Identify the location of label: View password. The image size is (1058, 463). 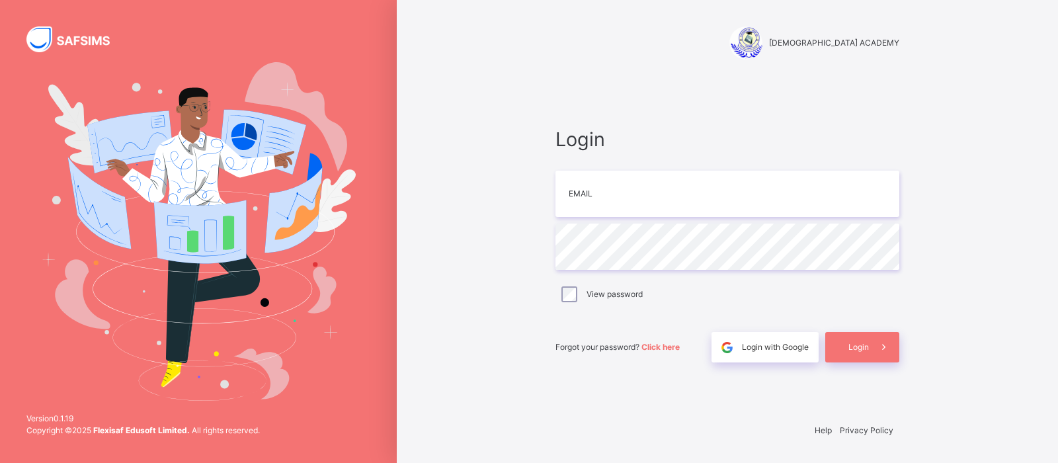
(614, 294).